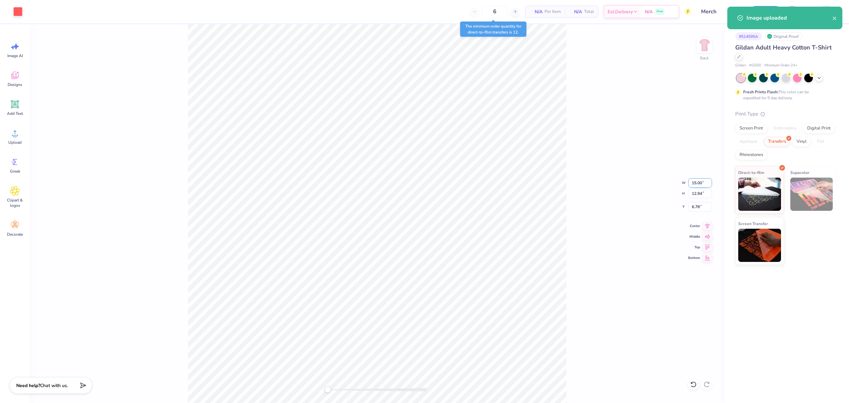 This screenshot has height=403, width=849. What do you see at coordinates (15, 113) in the screenshot?
I see `span: Add Text` at bounding box center [15, 113].